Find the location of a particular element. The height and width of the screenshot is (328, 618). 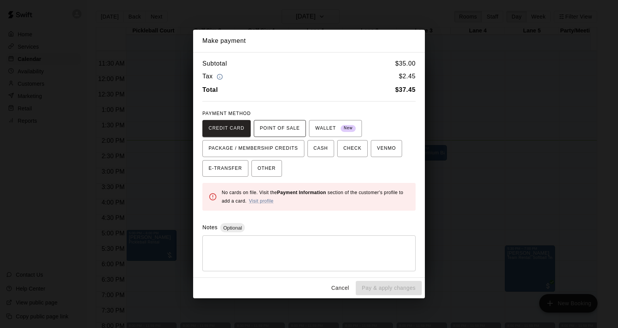

span: OTHER is located at coordinates (266, 169).